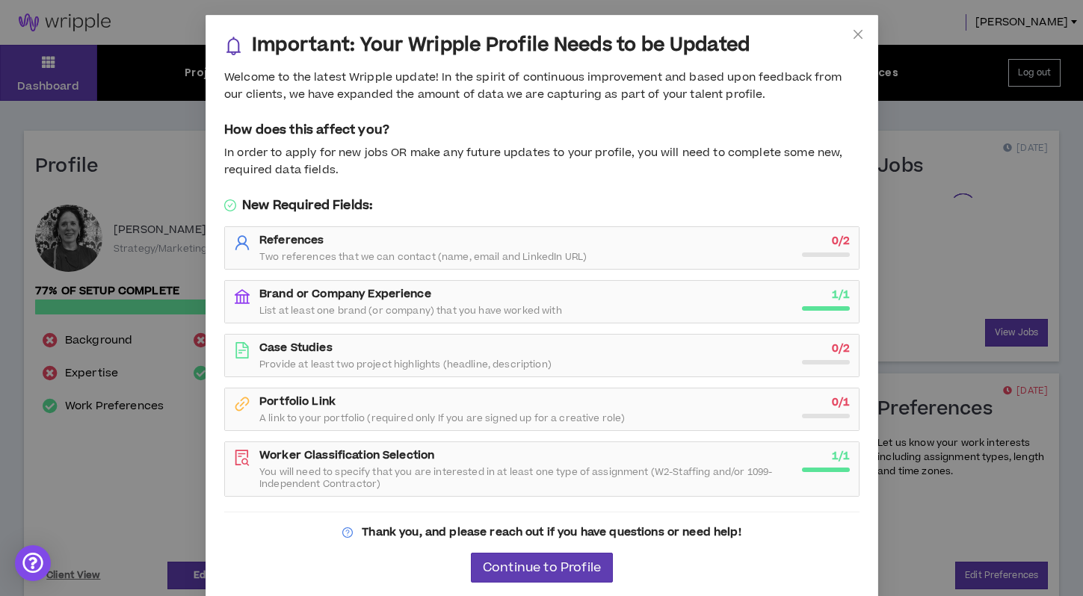  Describe the element at coordinates (345, 294) in the screenshot. I see `strong: Brand or Company Experience` at that location.